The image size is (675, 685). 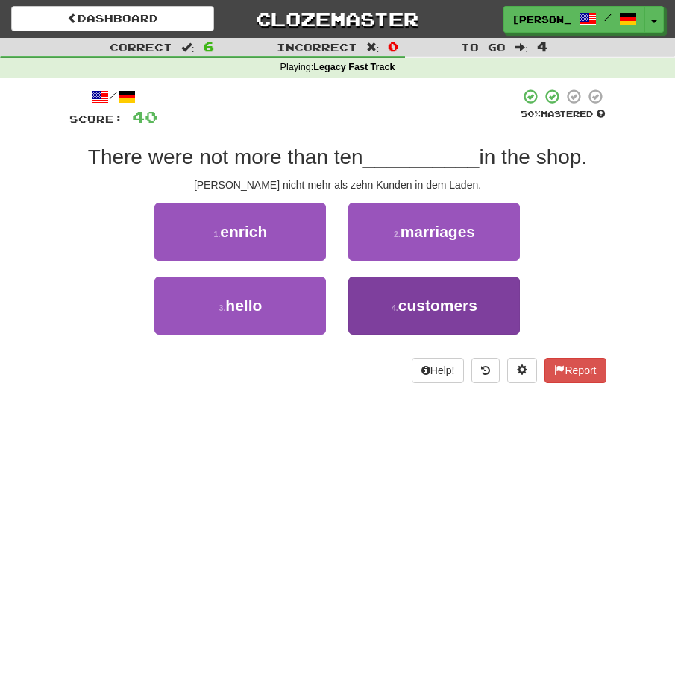 What do you see at coordinates (338, 19) in the screenshot?
I see `a: Clozemaster` at bounding box center [338, 19].